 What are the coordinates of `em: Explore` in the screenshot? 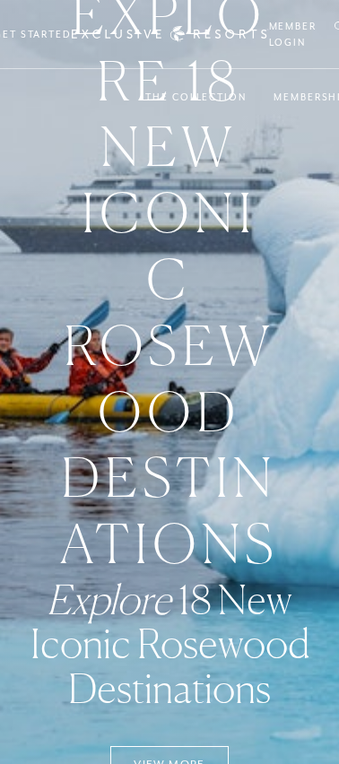 It's located at (109, 599).